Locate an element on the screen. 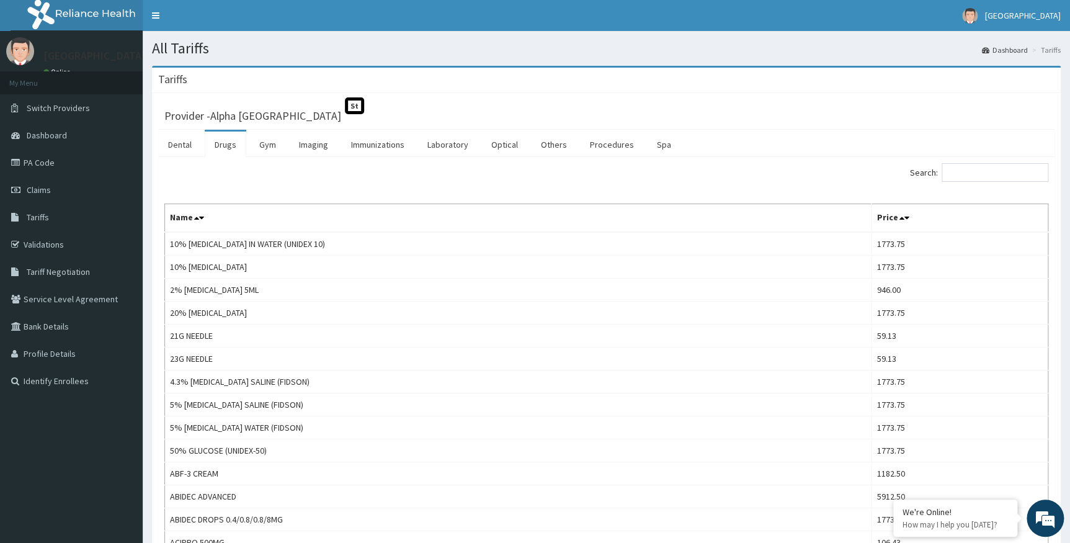  div: Chat with us now is located at coordinates (136, 78).